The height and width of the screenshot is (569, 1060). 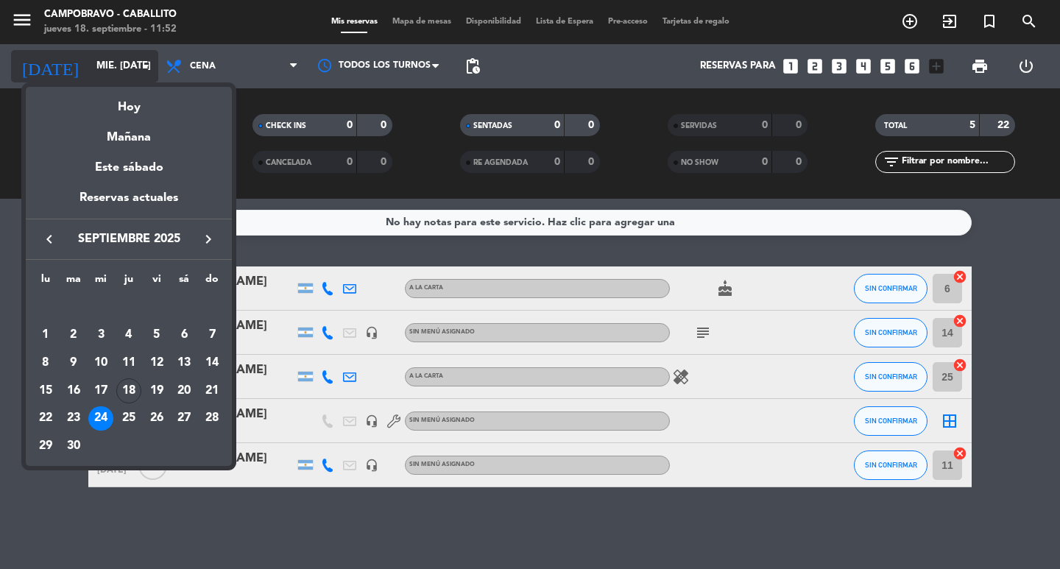 I want to click on button: keyboard_arrow_right, so click(x=208, y=239).